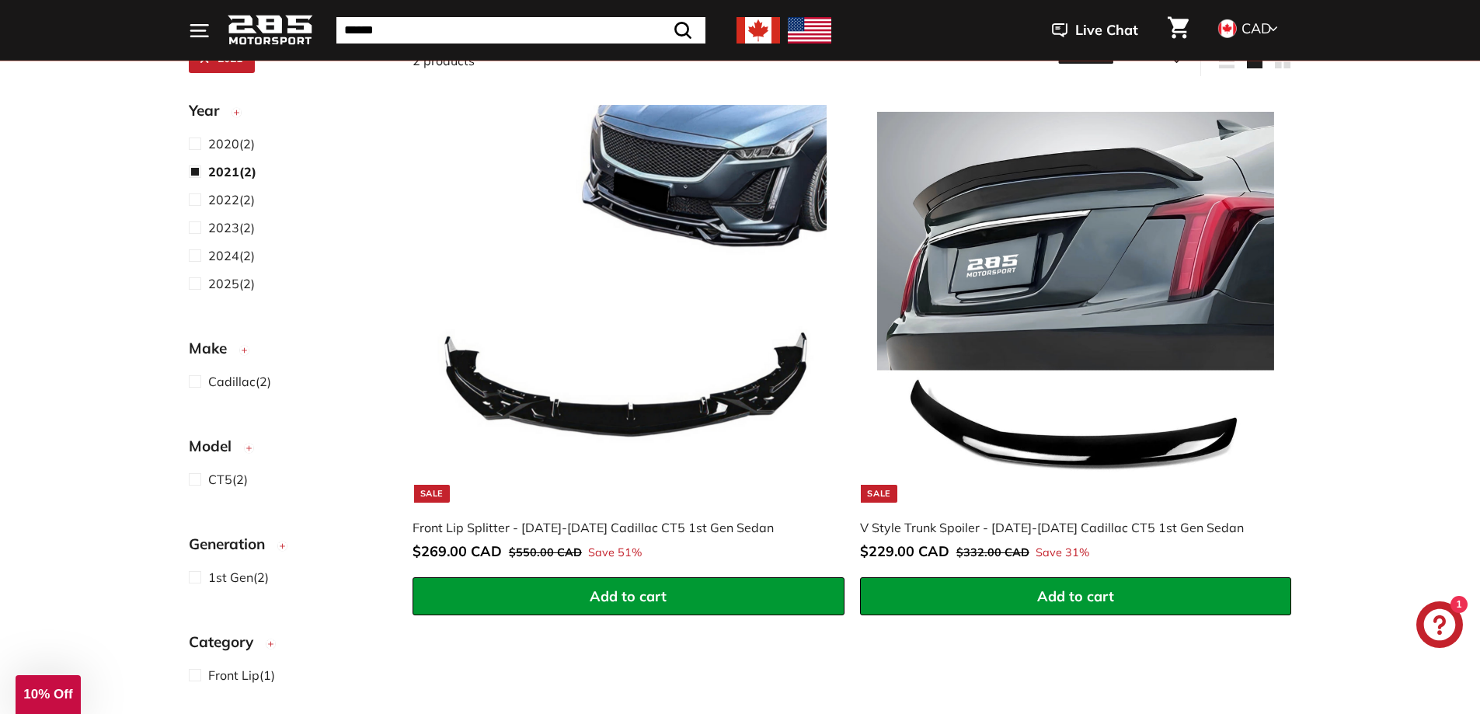  Describe the element at coordinates (614, 553) in the screenshot. I see `span: Save 51%` at that location.